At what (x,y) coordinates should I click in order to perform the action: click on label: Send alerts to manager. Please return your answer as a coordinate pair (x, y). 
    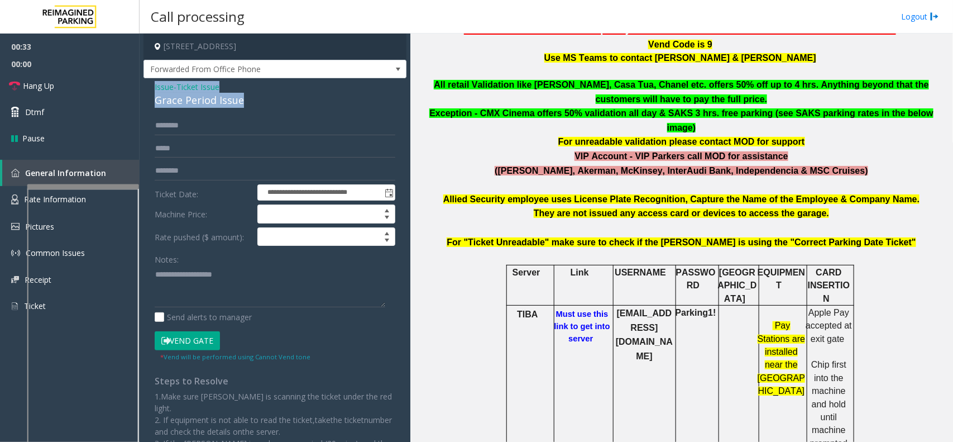
    Looking at the image, I should click on (203, 317).